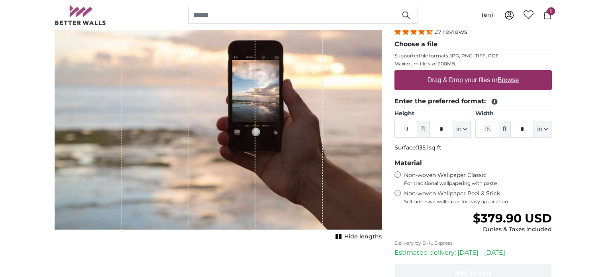  I want to click on span: 4.41 stars, so click(414, 31).